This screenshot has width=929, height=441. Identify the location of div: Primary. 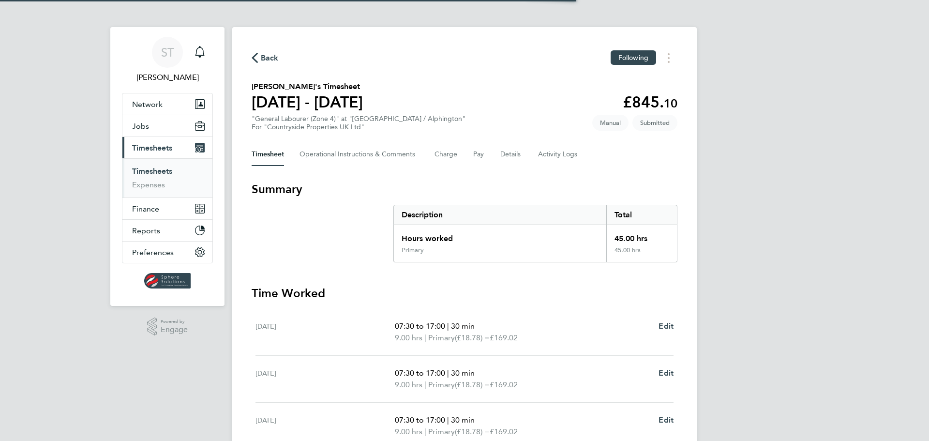
(413, 250).